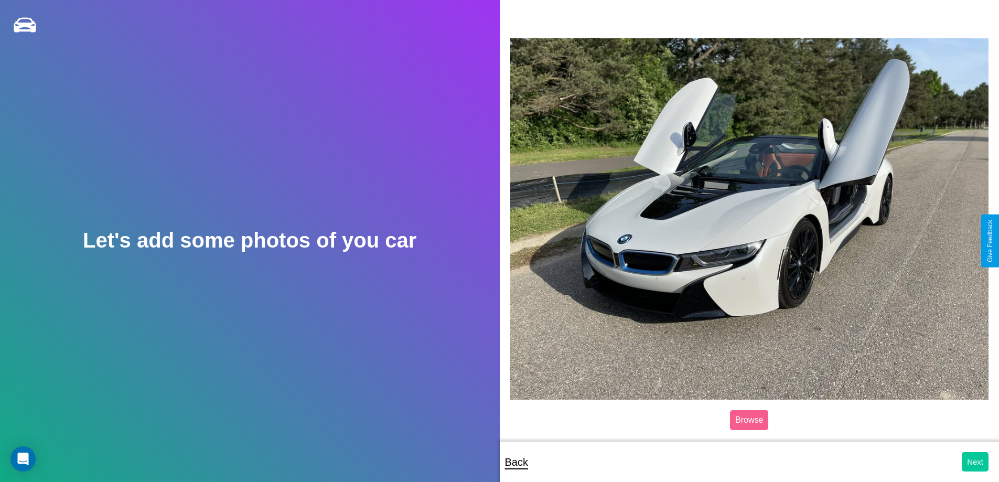 Image resolution: width=999 pixels, height=482 pixels. What do you see at coordinates (517, 462) in the screenshot?
I see `p: Back` at bounding box center [517, 462].